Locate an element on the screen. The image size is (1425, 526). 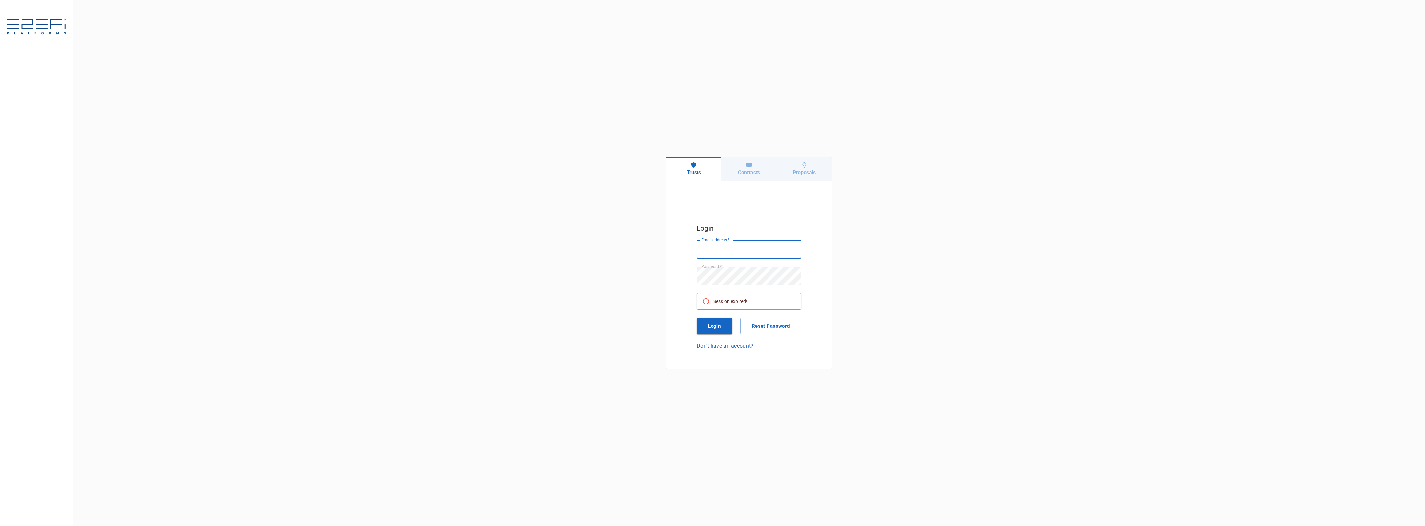
a: Don't have an account? is located at coordinates (749, 346).